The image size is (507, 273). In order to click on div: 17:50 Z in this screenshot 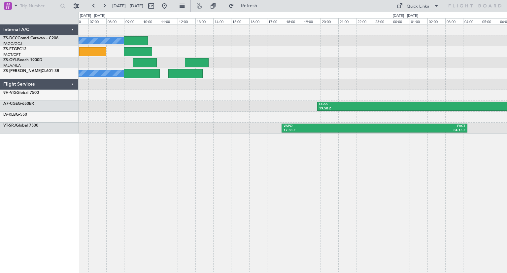, I will do `click(329, 131)`.